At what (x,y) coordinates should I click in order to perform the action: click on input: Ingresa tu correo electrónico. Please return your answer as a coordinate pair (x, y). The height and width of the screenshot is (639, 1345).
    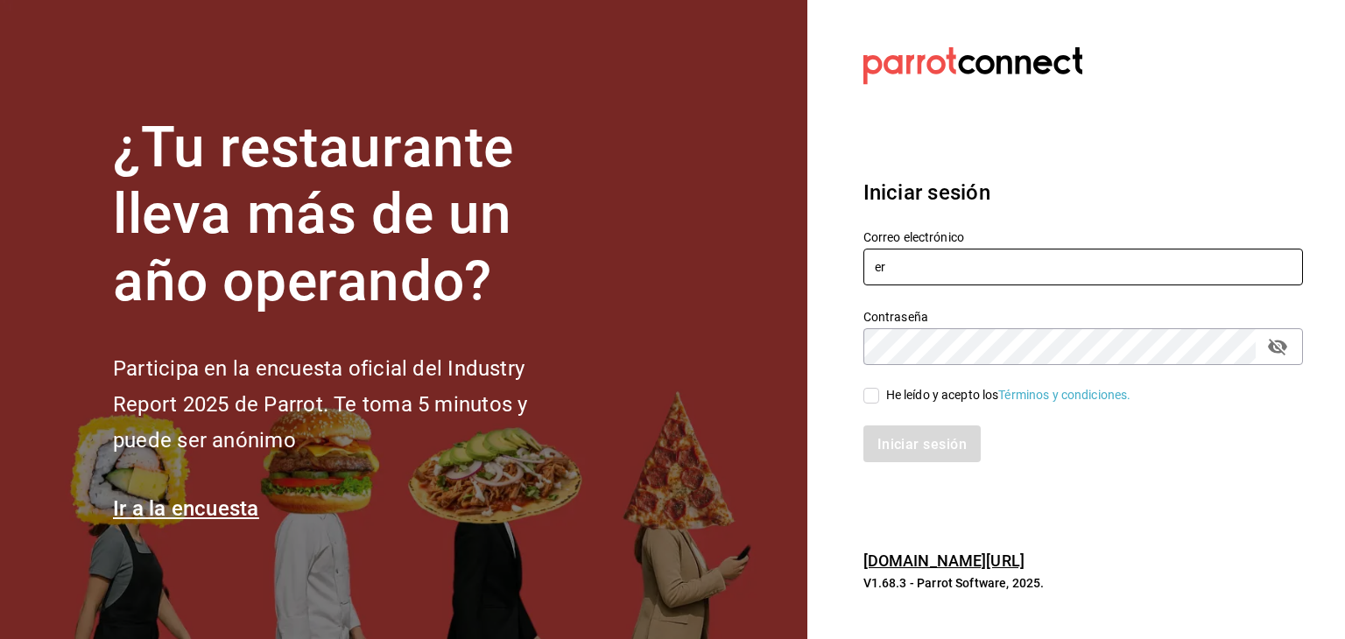
    Looking at the image, I should click on (1083, 267).